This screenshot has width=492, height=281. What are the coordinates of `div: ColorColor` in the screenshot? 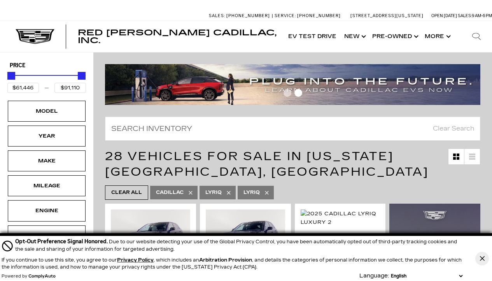 It's located at (47, 236).